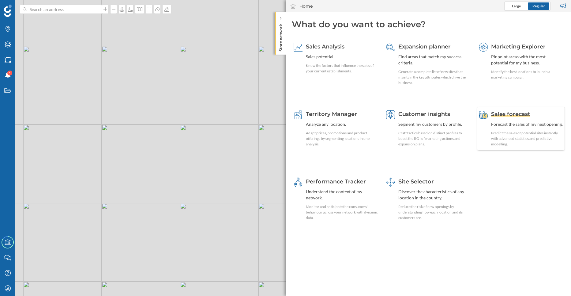 The width and height of the screenshot is (571, 296). What do you see at coordinates (281, 36) in the screenshot?
I see `p: Store network` at bounding box center [281, 36].